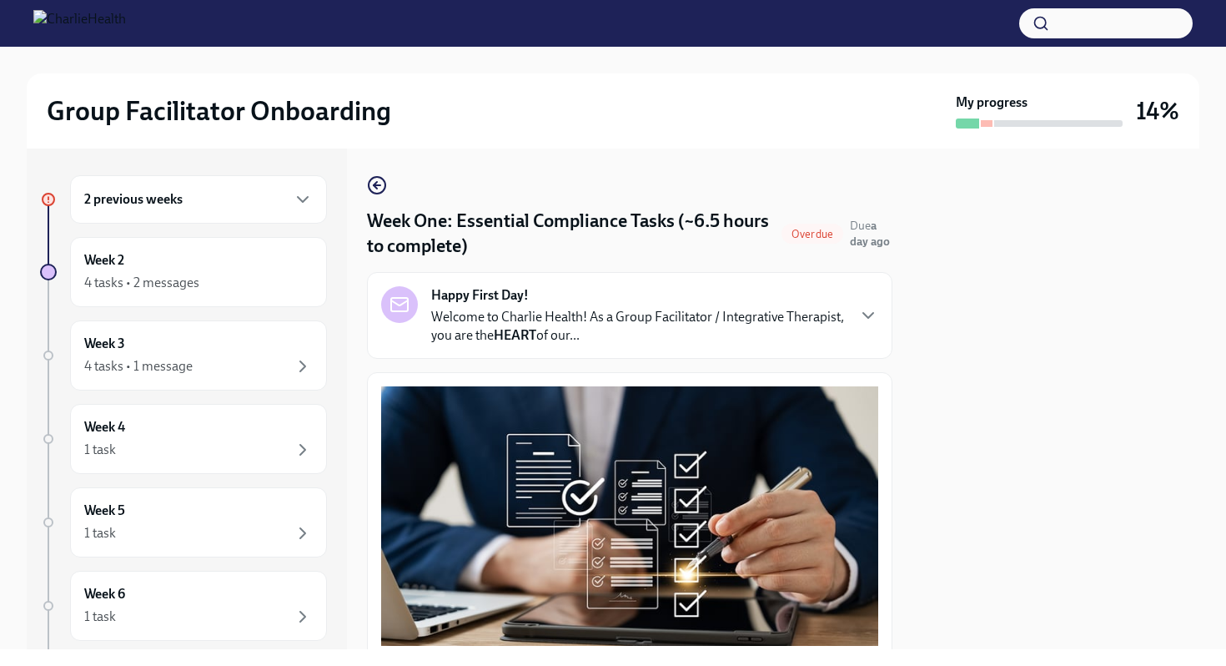  I want to click on strong: a day ago, so click(870, 234).